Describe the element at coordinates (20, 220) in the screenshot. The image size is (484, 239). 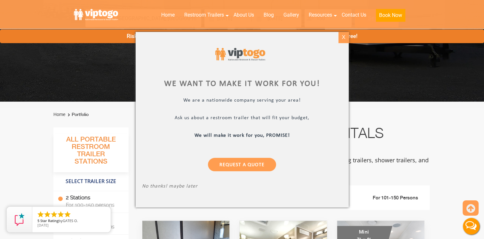
I see `img: Review Rating` at that location.